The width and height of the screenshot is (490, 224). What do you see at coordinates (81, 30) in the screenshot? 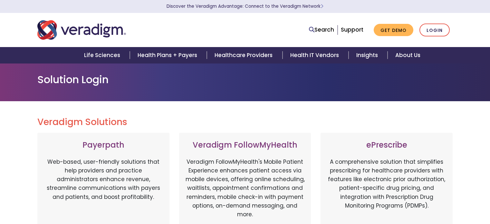
I see `a: Veradigm logo` at bounding box center [81, 30].